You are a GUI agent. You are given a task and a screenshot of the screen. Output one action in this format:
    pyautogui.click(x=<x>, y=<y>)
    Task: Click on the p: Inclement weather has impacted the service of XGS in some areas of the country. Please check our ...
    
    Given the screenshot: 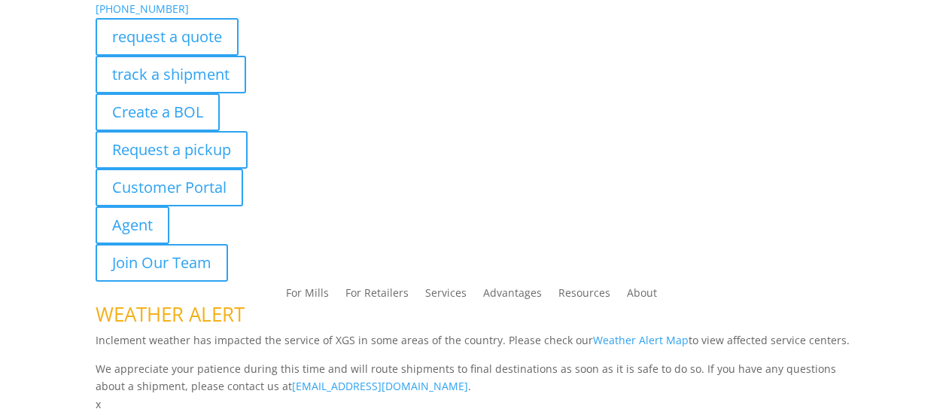 What is the action you would take?
    pyautogui.click(x=476, y=345)
    